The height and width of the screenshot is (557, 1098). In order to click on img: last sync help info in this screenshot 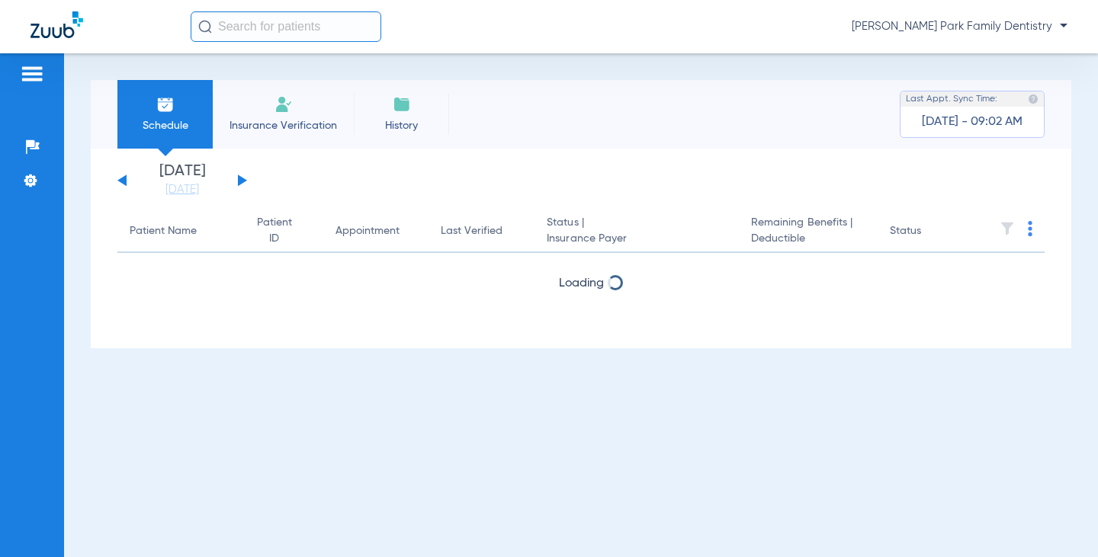, I will do `click(1033, 99)`.